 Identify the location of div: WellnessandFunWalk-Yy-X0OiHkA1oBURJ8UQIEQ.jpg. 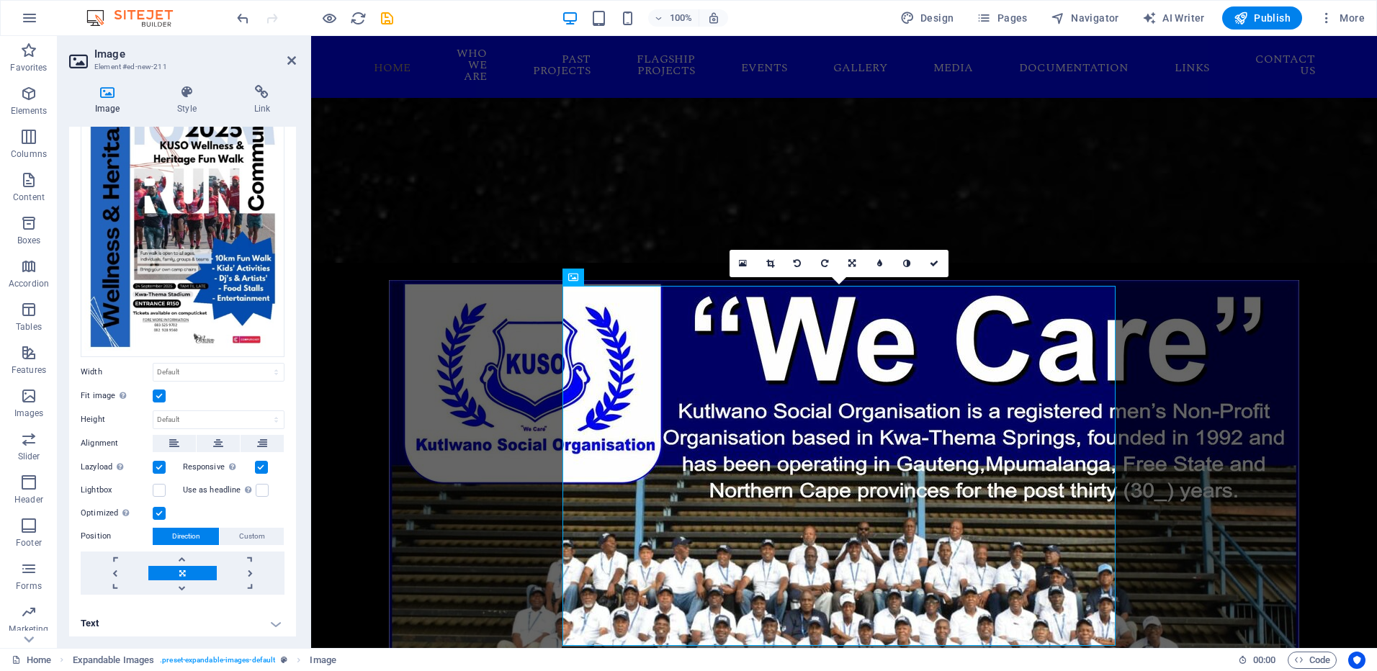
(182, 215).